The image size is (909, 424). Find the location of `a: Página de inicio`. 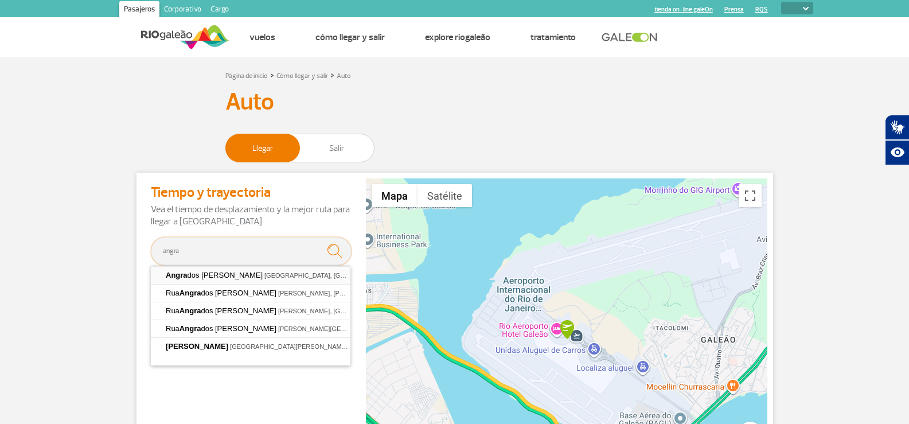

a: Página de inicio is located at coordinates (247, 76).